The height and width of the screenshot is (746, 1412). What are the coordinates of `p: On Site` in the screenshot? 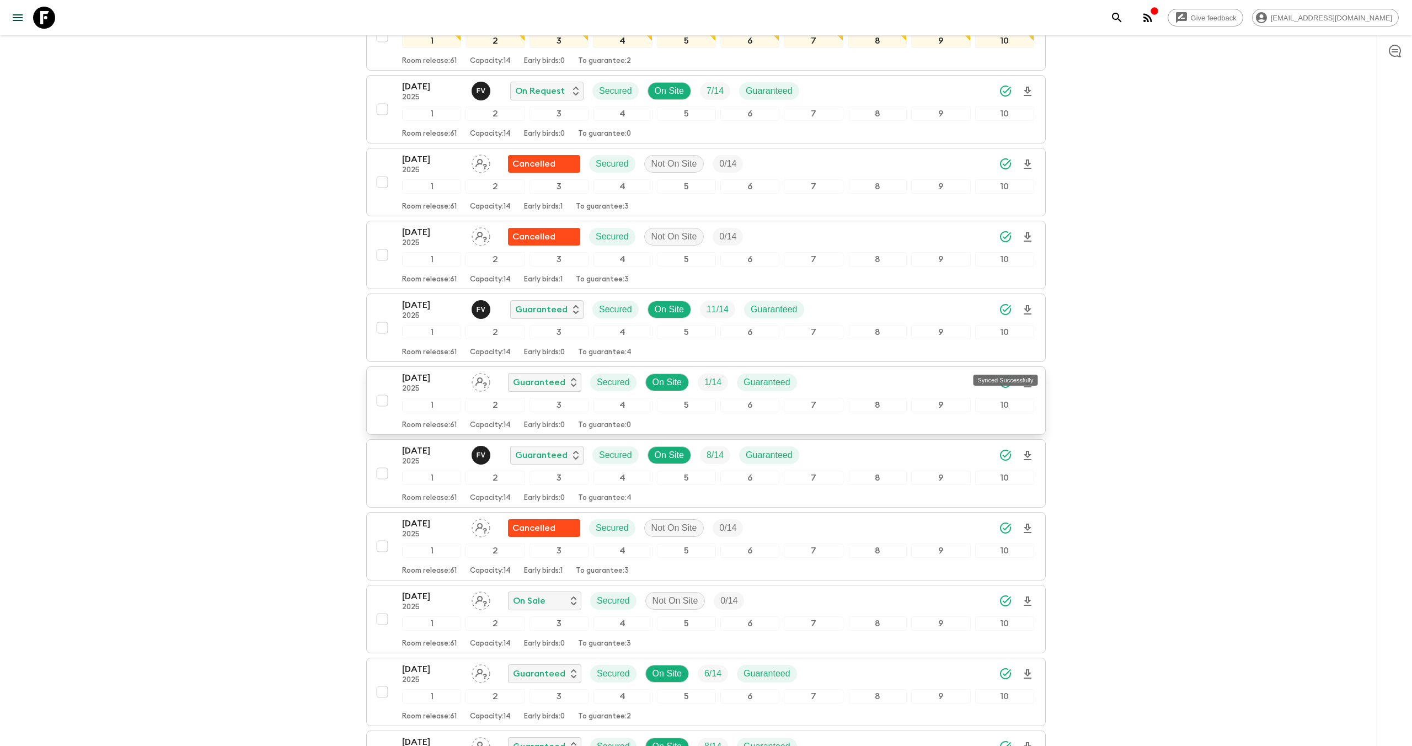 It's located at (667, 382).